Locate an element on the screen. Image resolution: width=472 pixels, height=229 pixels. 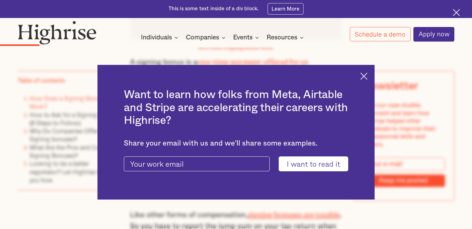
input: Your work email is located at coordinates (197, 164).